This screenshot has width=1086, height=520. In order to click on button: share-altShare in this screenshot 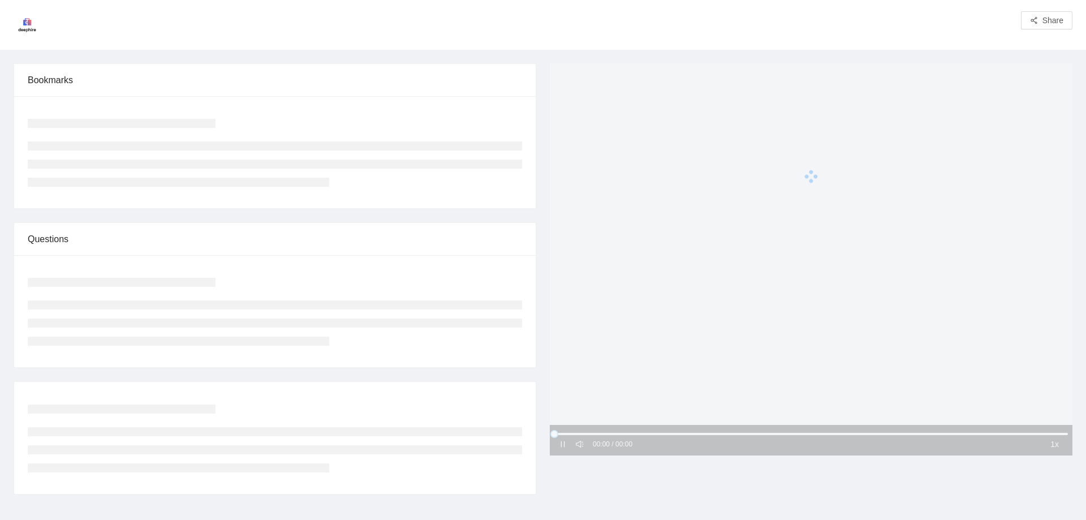, I will do `click(1046, 20)`.